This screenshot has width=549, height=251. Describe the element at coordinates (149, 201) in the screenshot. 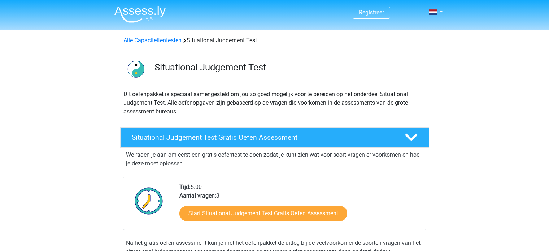

I see `img: Klok` at that location.